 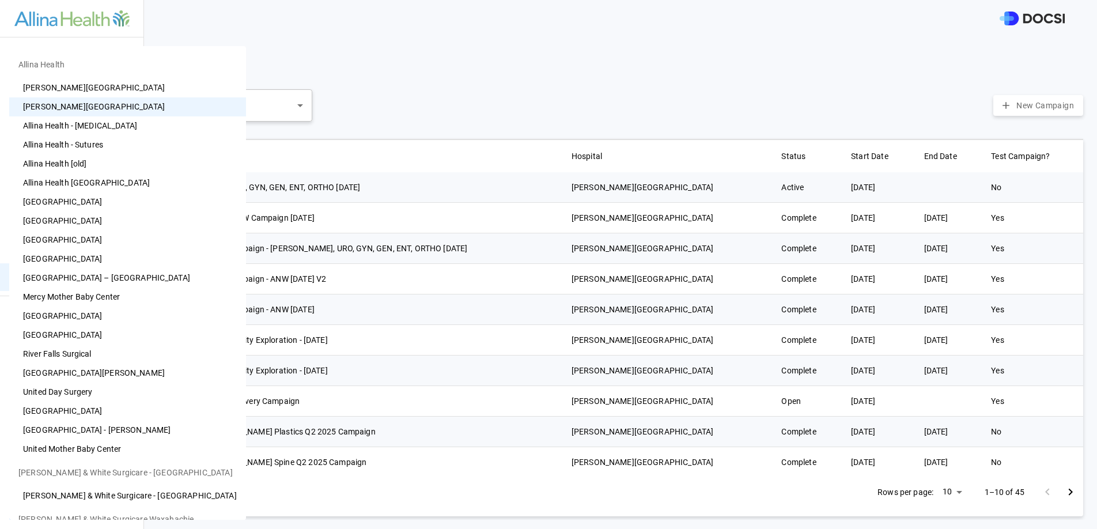 I want to click on li: Allina Health [old], so click(x=127, y=164).